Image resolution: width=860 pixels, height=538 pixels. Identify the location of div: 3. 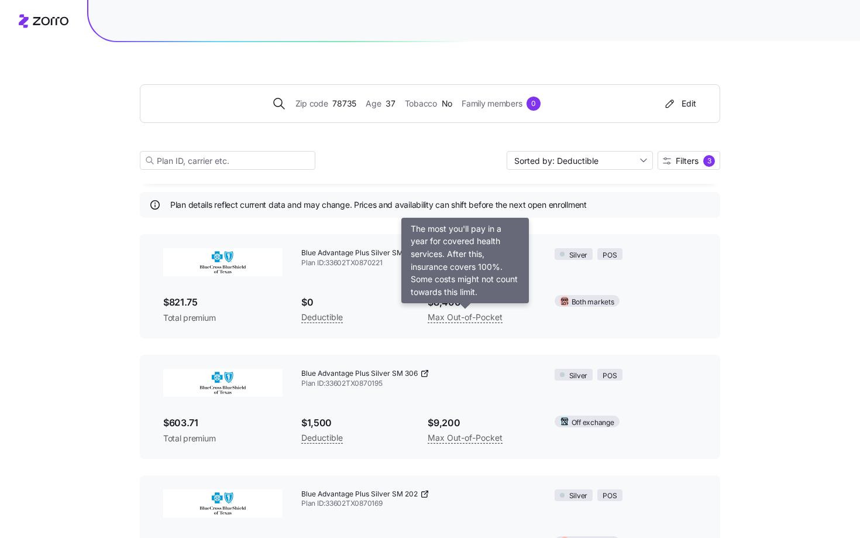
(709, 161).